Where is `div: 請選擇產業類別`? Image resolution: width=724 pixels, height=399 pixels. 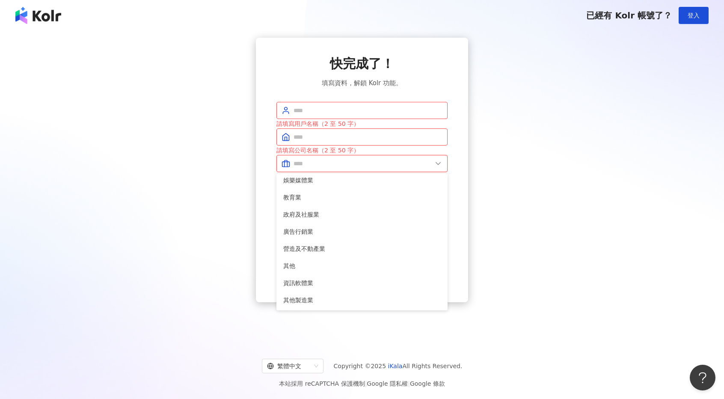
div: 請選擇產業類別 is located at coordinates (362, 177).